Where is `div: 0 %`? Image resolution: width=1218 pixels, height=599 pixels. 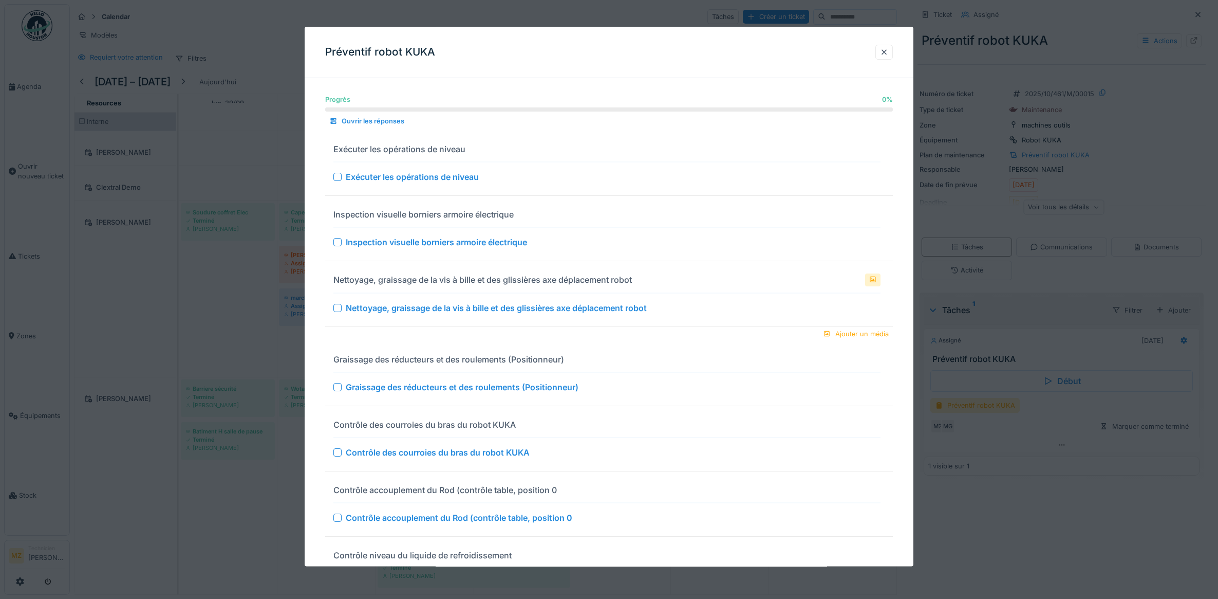 div: 0 % is located at coordinates (887, 99).